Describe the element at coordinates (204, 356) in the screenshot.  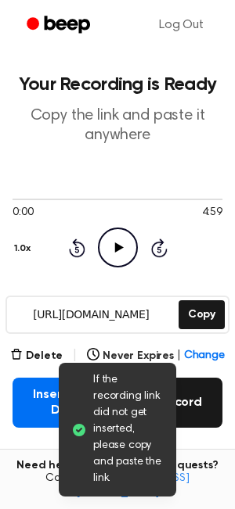
I see `span: Change` at that location.